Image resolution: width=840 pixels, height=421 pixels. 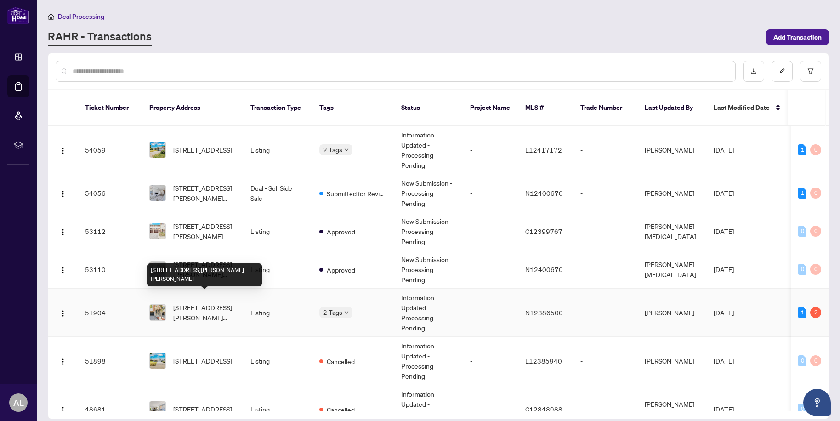 What do you see at coordinates (110, 193) in the screenshot?
I see `td: 54056` at bounding box center [110, 193].